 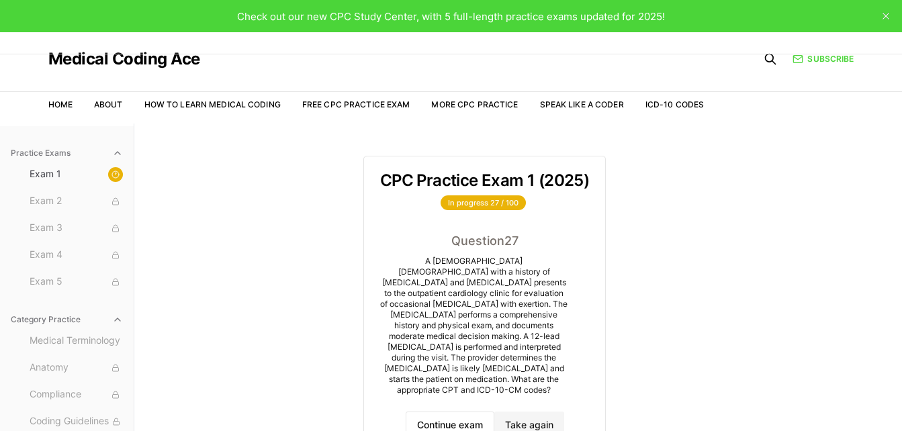 What do you see at coordinates (484, 181) in the screenshot?
I see `h3: CPC Practice Exam 1 (2025)` at bounding box center [484, 181].